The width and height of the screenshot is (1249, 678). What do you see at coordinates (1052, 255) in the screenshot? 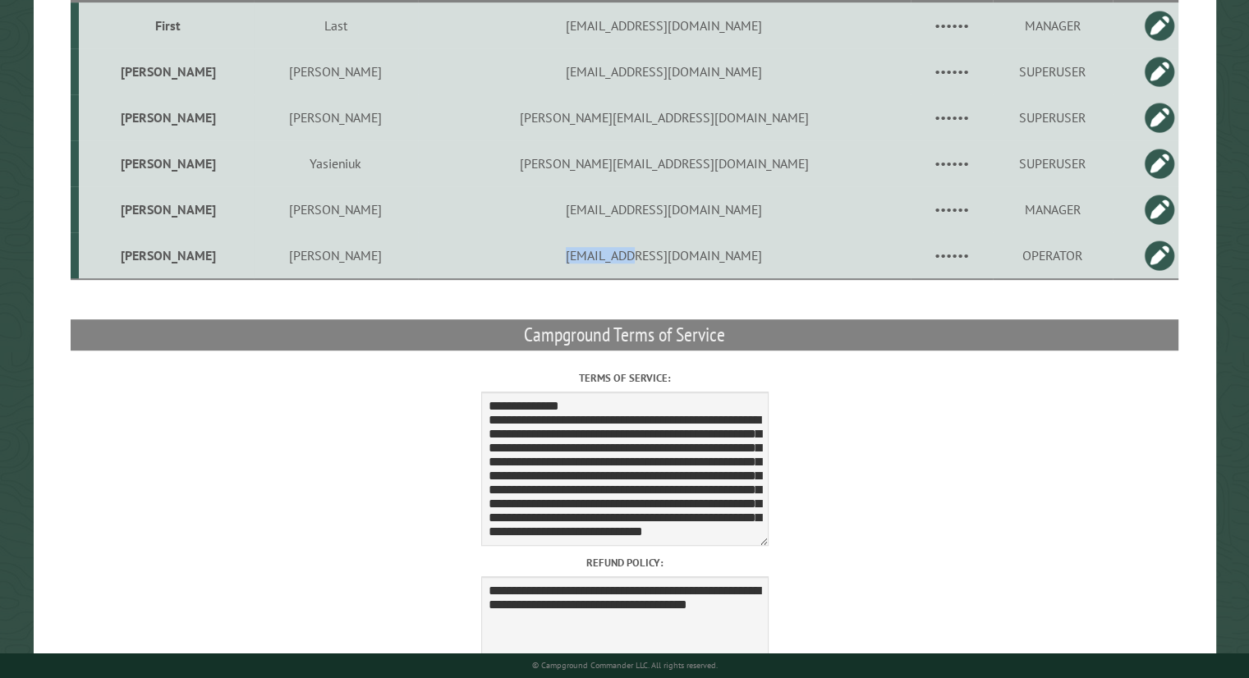
I see `div: OPERATOR` at bounding box center [1052, 255].